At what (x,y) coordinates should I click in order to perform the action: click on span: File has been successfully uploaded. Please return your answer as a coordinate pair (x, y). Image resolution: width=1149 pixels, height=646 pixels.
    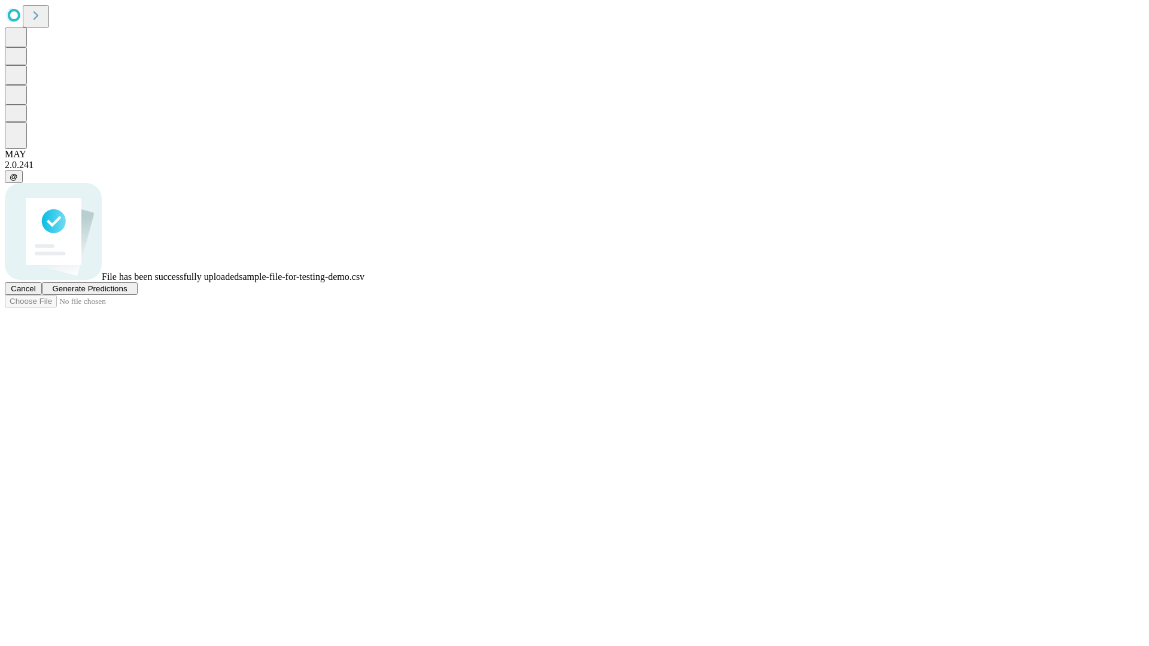
    Looking at the image, I should click on (170, 277).